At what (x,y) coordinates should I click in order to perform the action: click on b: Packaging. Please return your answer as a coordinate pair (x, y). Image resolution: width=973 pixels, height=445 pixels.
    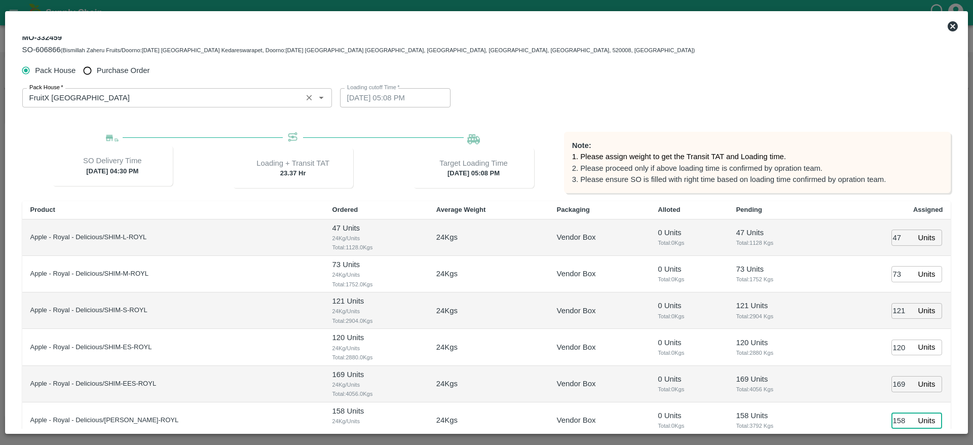
    Looking at the image, I should click on (573, 209).